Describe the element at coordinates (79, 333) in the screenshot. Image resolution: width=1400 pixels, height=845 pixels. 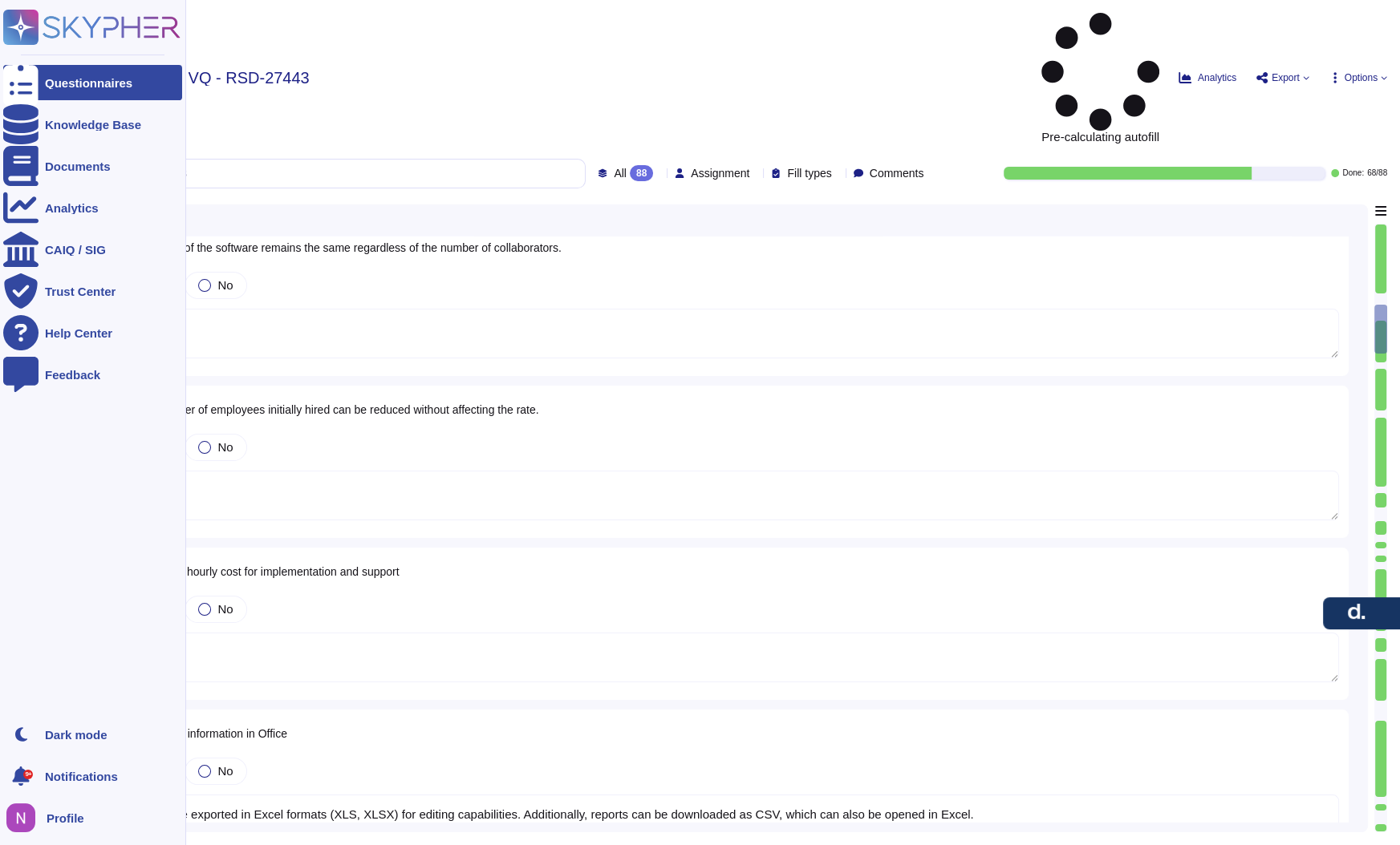
I see `div: Help Center` at that location.